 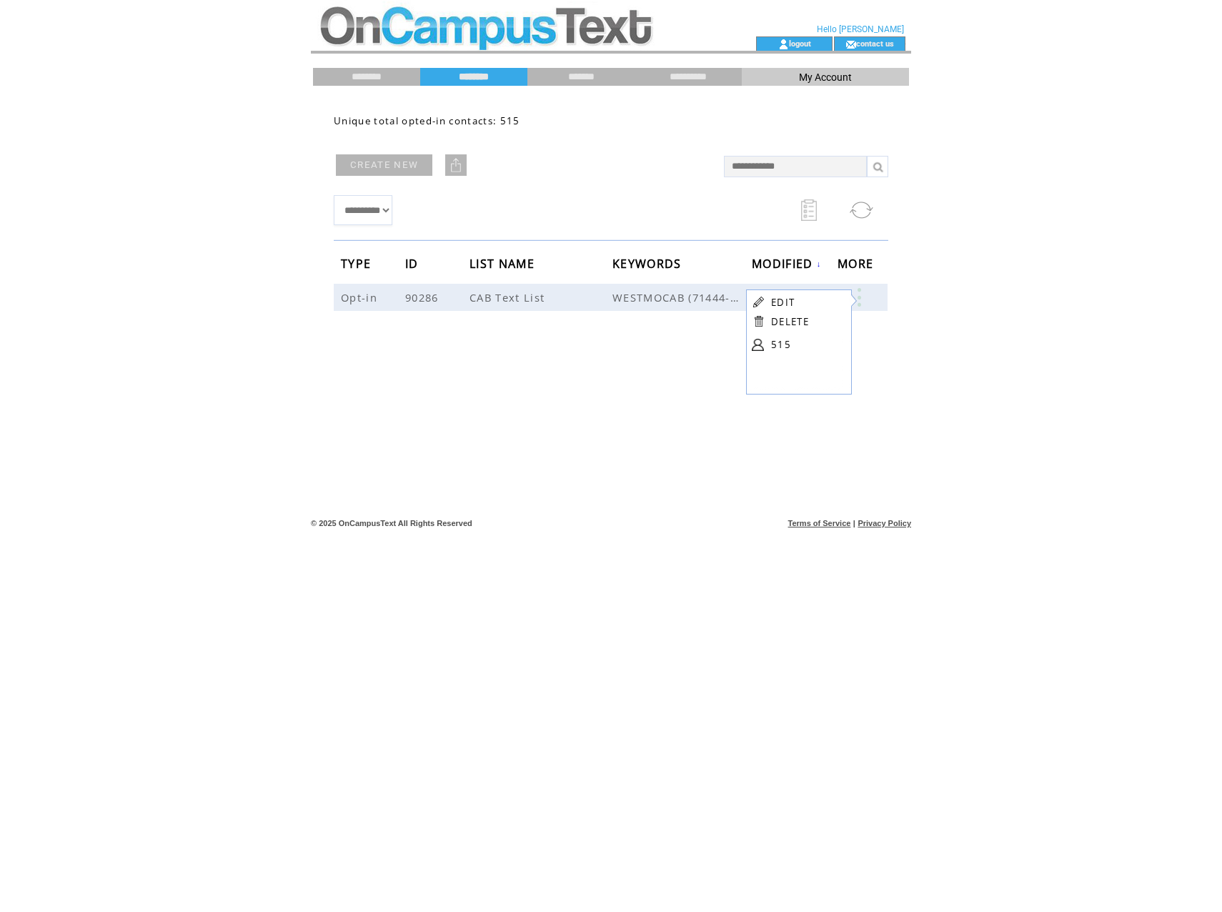 I want to click on a: KEYWORDS, so click(x=649, y=263).